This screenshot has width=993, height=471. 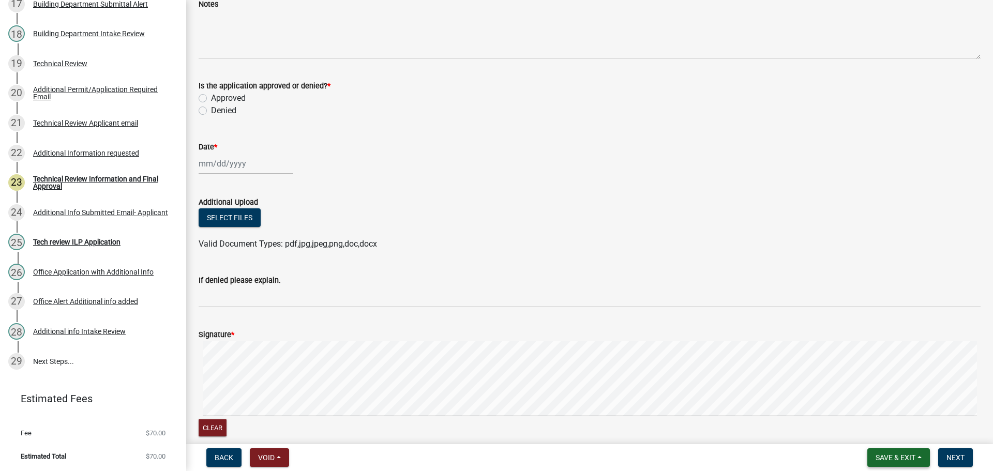 What do you see at coordinates (213, 428) in the screenshot?
I see `button: Clear` at bounding box center [213, 428].